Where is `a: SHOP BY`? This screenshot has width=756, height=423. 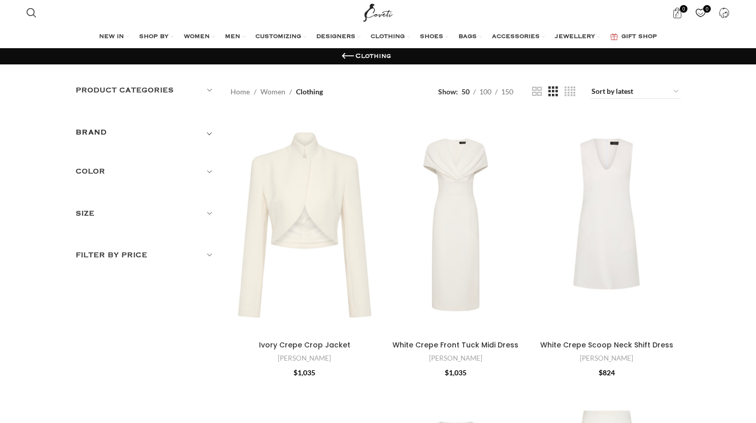 a: SHOP BY is located at coordinates (156, 37).